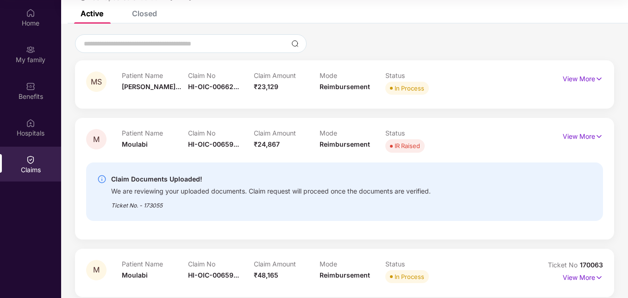  What do you see at coordinates (271, 190) in the screenshot?
I see `div: We are reviewing your uploaded documents. Claim request will proceed once the documents are verif...` at bounding box center [271, 190].